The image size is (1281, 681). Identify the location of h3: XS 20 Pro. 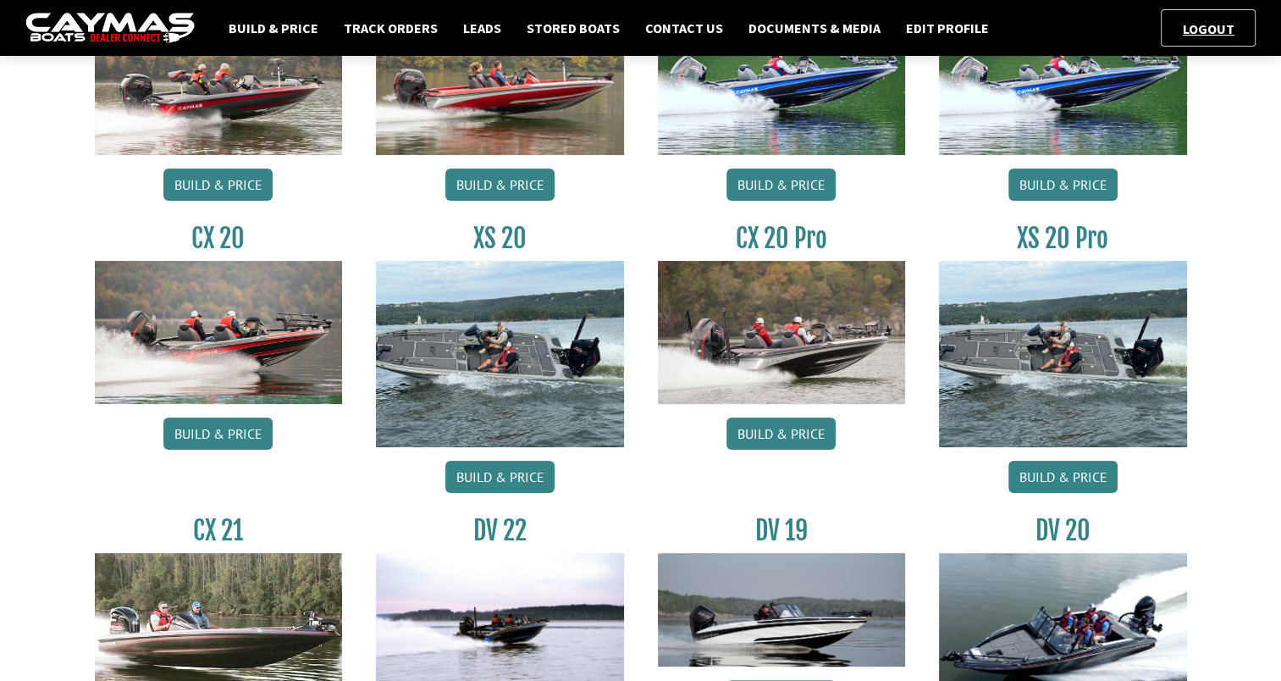
(1062, 238).